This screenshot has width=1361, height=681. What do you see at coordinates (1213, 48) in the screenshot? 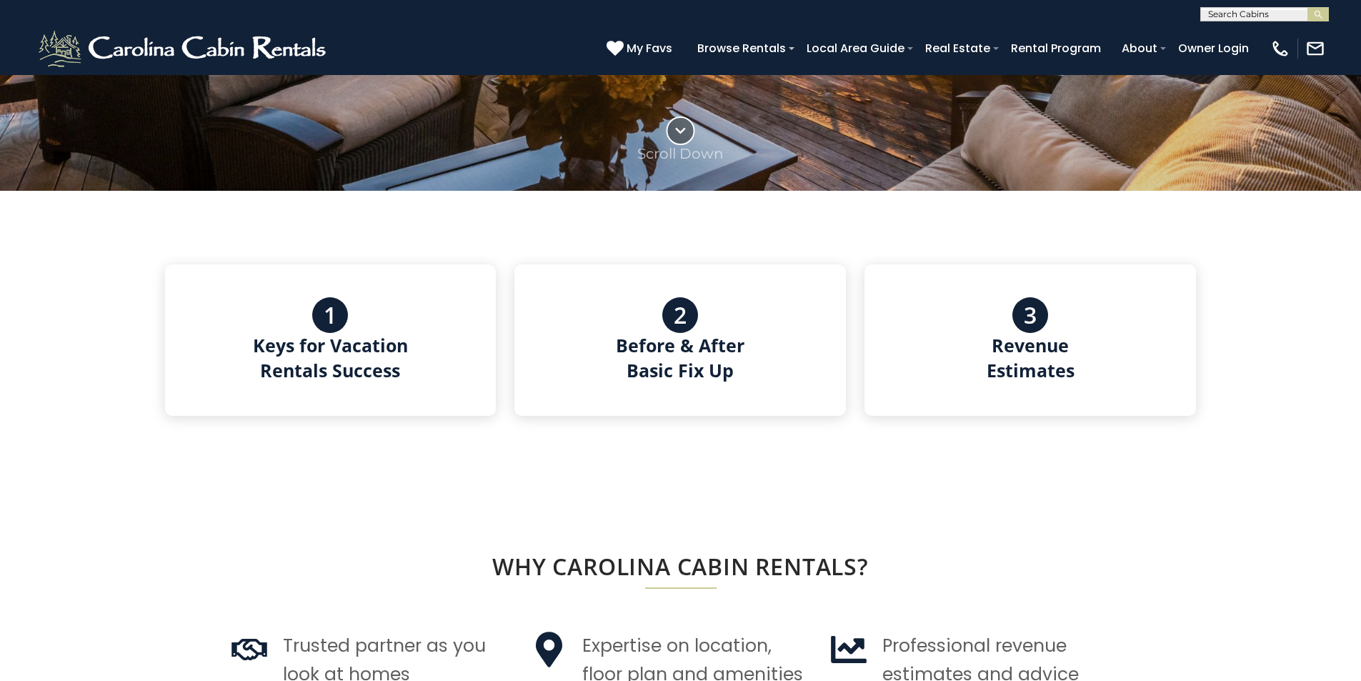
I see `a: Owner Login` at bounding box center [1213, 48].